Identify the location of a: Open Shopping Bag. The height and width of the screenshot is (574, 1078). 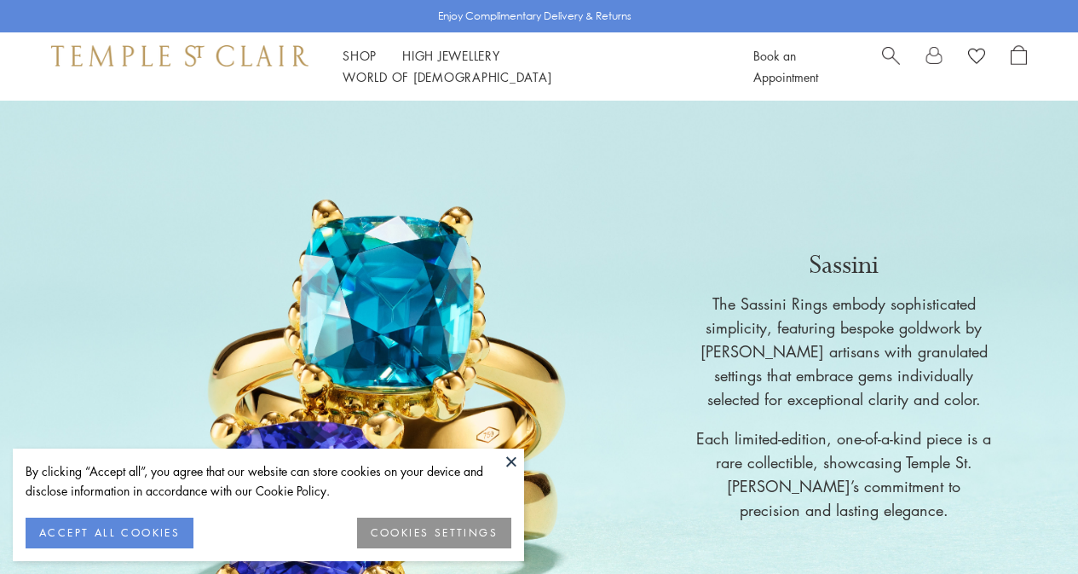
(1018, 66).